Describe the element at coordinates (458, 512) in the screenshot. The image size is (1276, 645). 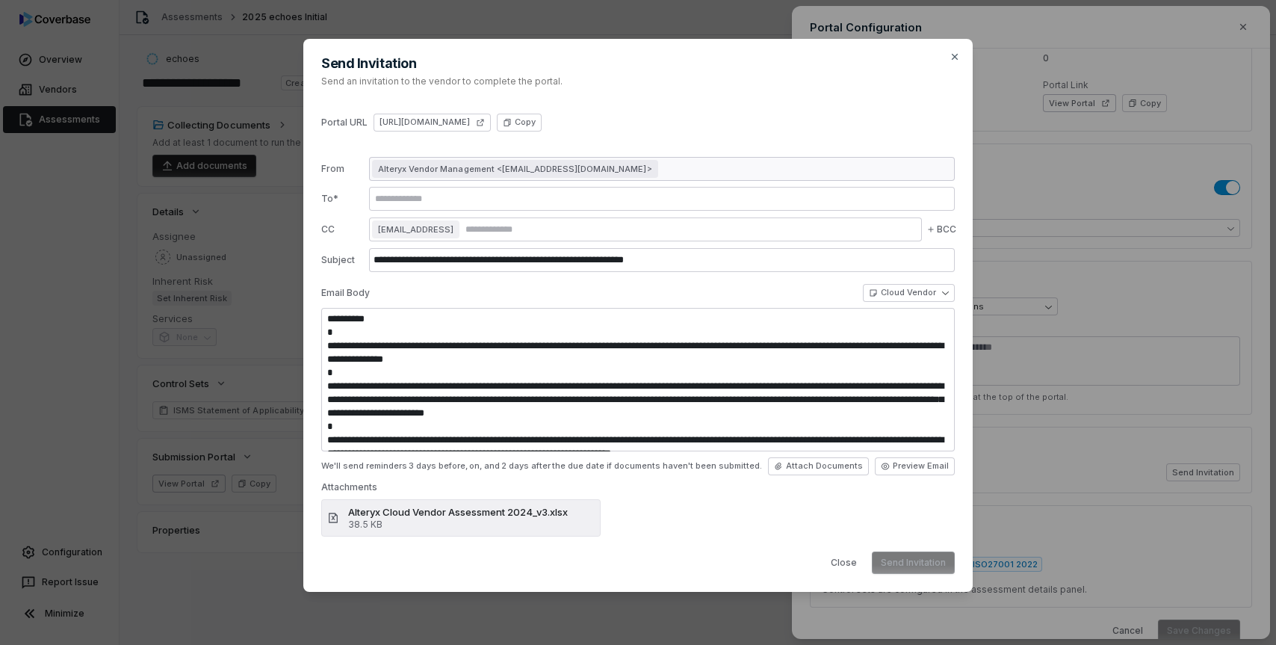
I see `span: Alteryx Cloud Vendor Assessment 2024_v3.xlsx` at that location.